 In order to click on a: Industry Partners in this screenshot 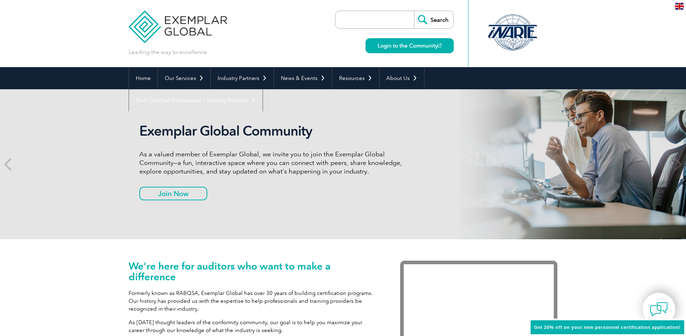, I will do `click(242, 78)`.